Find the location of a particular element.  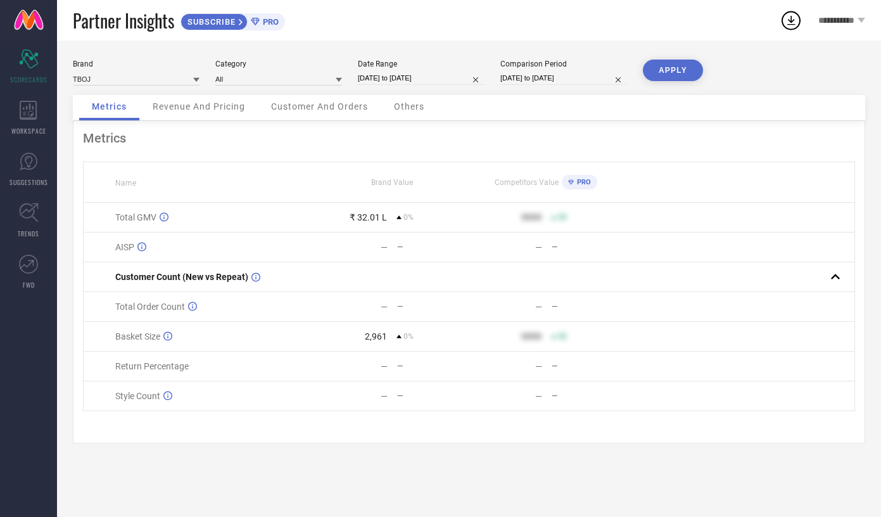

input: Select date range is located at coordinates (421, 78).